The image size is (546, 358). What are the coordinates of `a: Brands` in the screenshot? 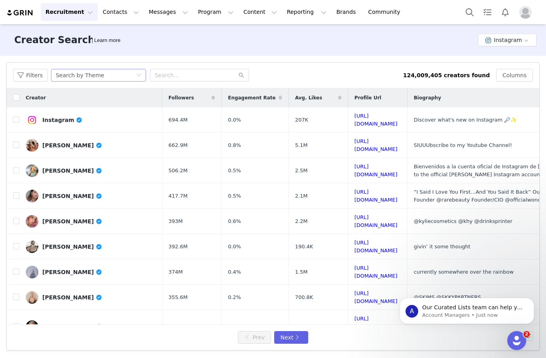 It's located at (347, 12).